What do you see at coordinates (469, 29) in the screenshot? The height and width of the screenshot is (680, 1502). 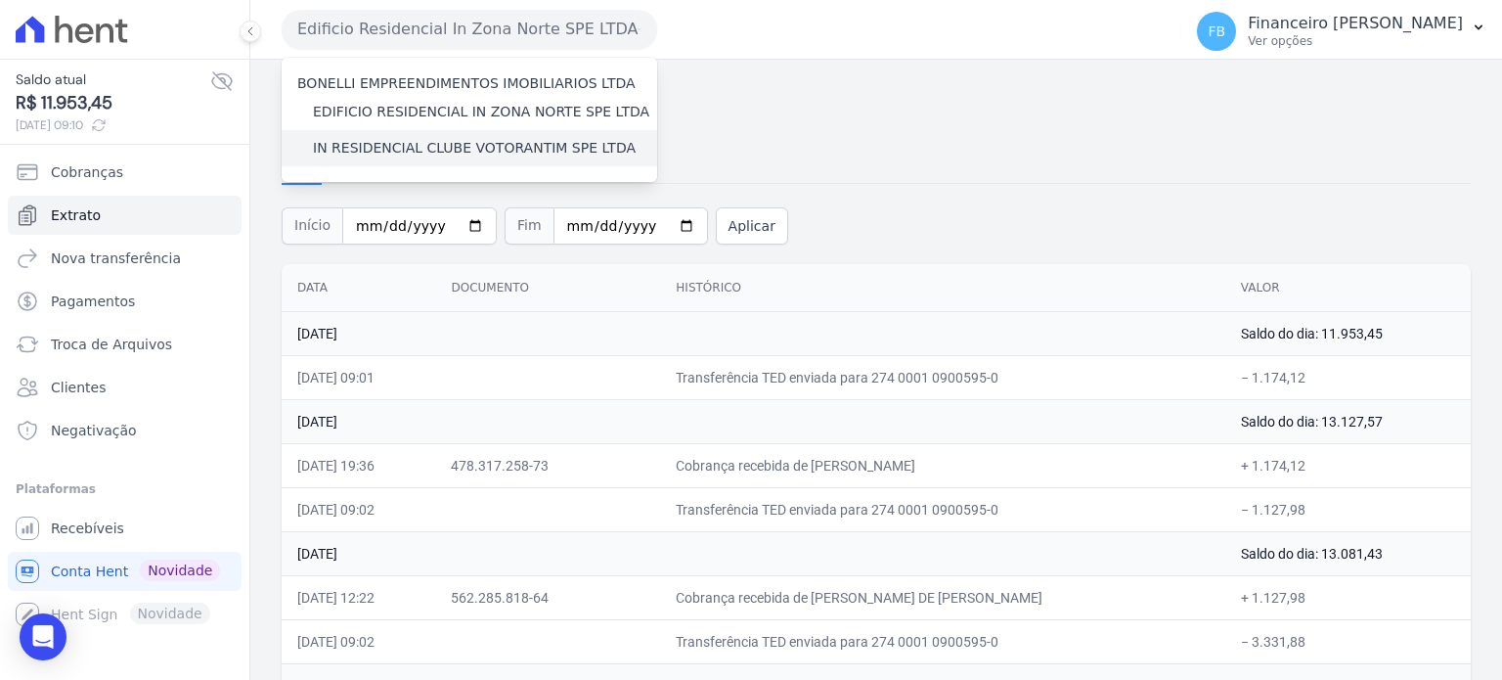 I see `button: Edificio Residencial In Zona Norte SPE LTDA` at bounding box center [469, 29].